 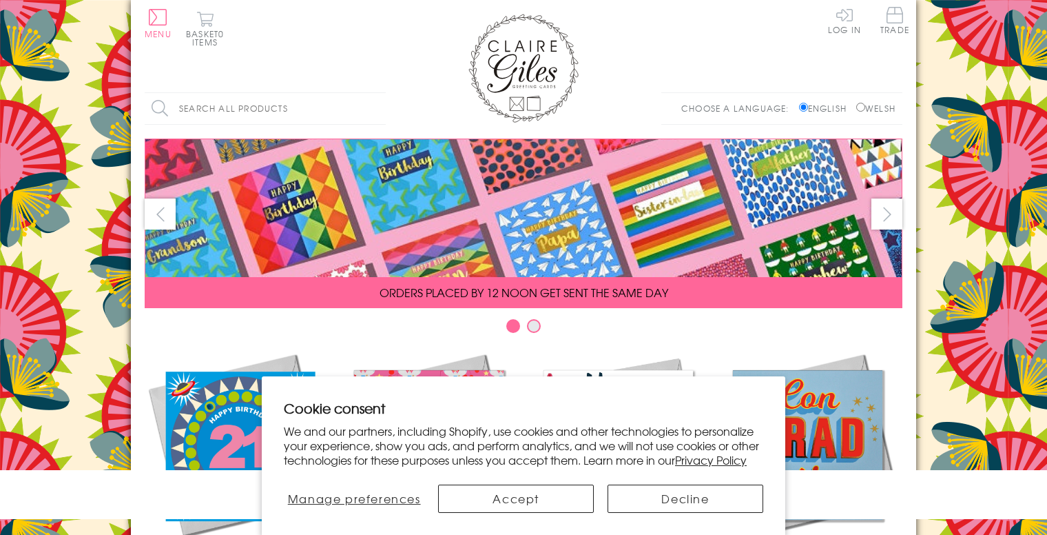 What do you see at coordinates (860, 107) in the screenshot?
I see `input: Welsh` at bounding box center [860, 107].